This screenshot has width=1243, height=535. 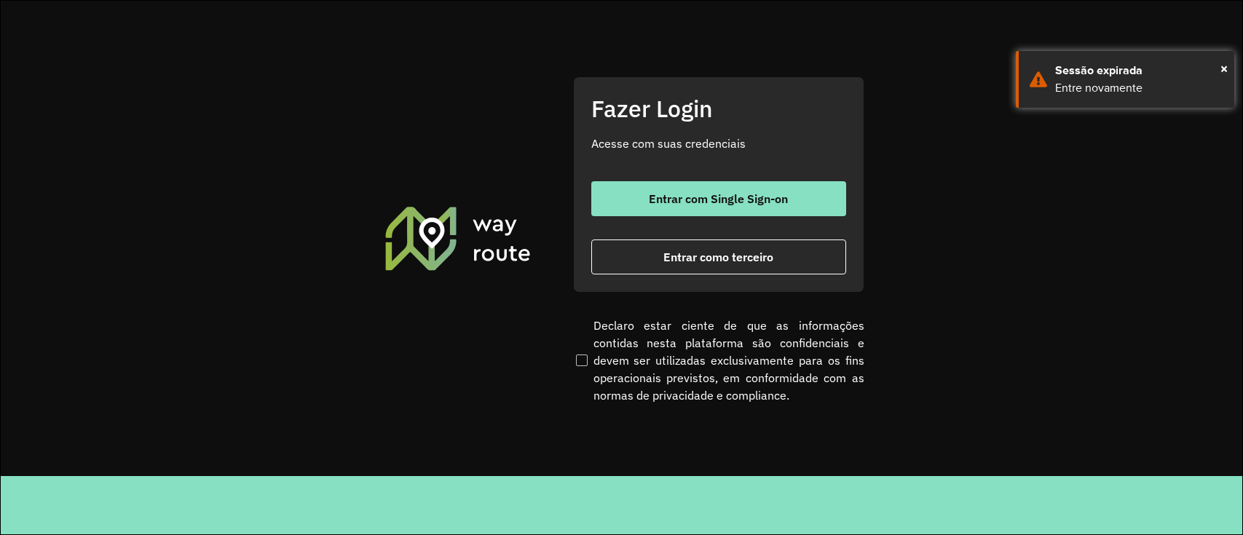 What do you see at coordinates (1224, 68) in the screenshot?
I see `button: Close` at bounding box center [1224, 68].